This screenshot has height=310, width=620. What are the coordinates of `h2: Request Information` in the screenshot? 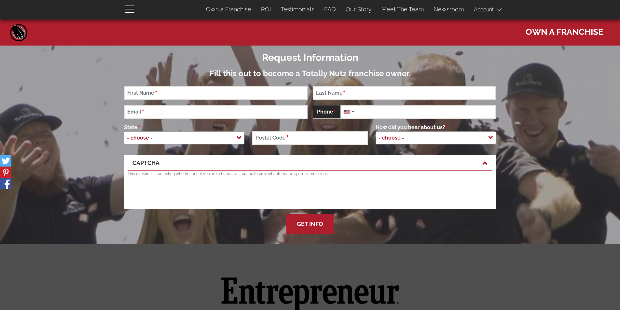 It's located at (310, 57).